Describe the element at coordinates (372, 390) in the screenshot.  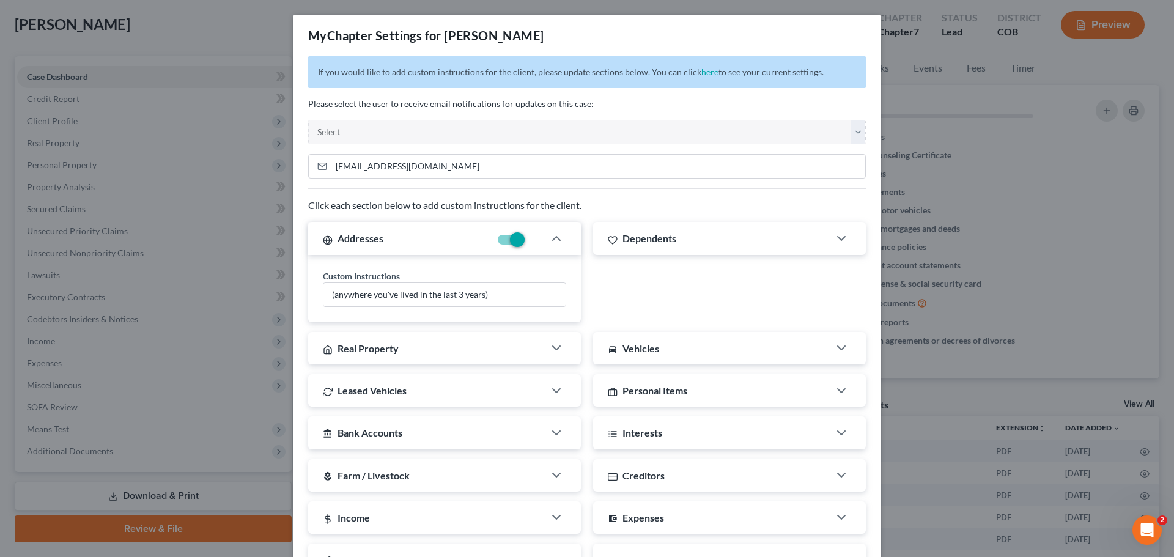
I see `span: Leased Vehicles` at that location.